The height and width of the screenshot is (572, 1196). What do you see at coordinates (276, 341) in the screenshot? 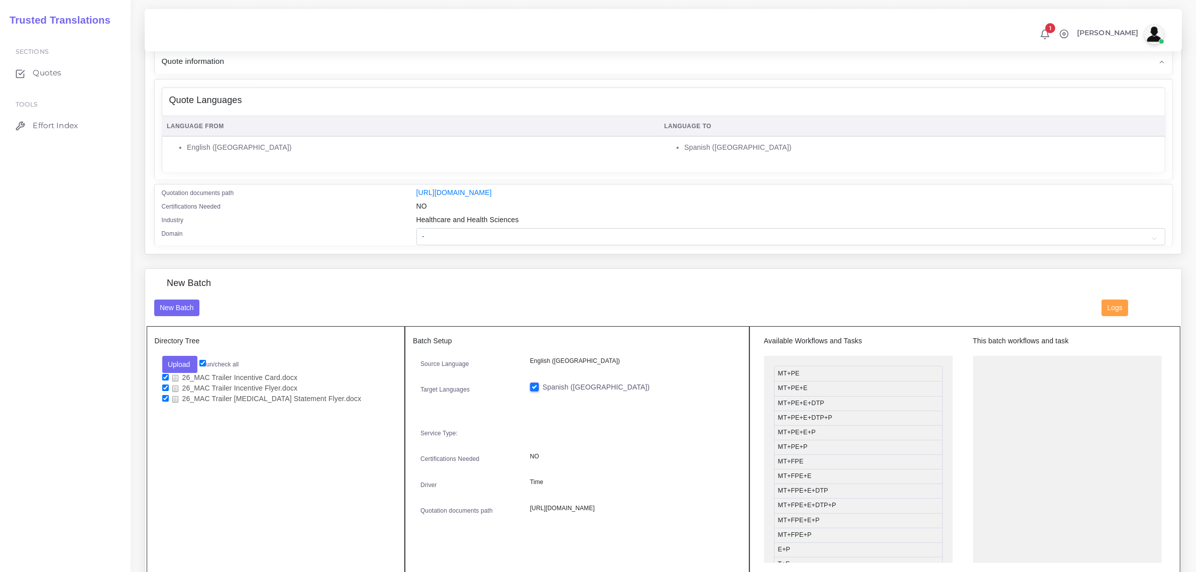
I see `h5: Directory Tree` at bounding box center [276, 341].